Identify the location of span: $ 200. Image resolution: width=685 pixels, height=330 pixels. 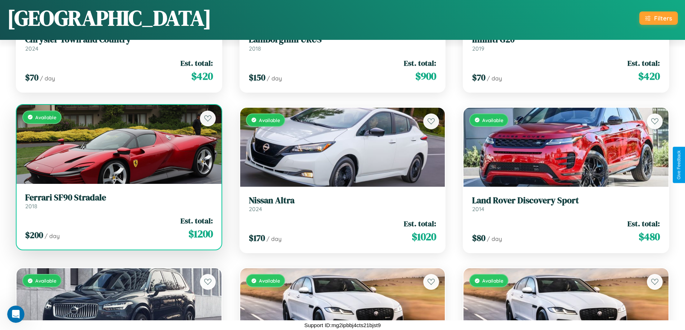
(34, 235).